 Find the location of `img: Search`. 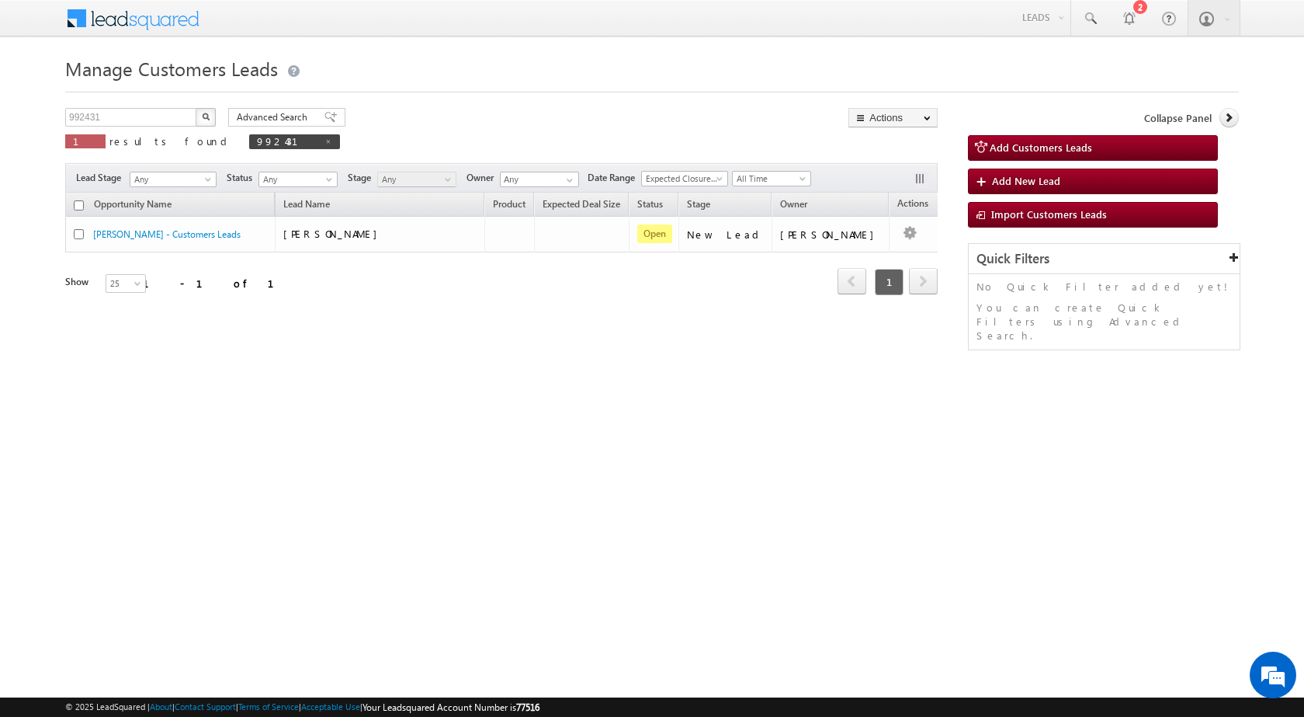

img: Search is located at coordinates (206, 116).